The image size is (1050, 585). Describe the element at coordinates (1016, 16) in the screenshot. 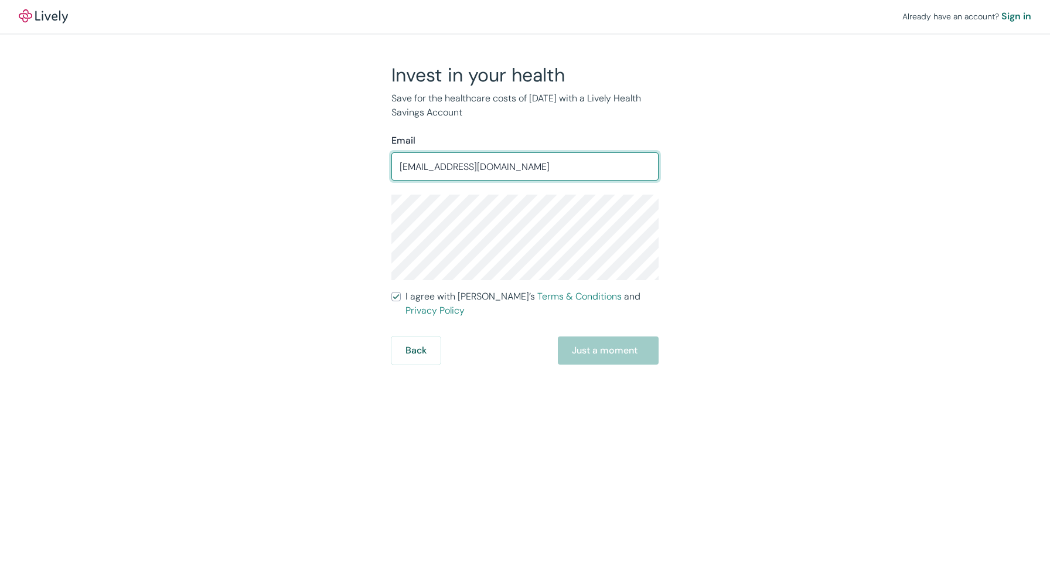

I see `div: Sign in` at that location.